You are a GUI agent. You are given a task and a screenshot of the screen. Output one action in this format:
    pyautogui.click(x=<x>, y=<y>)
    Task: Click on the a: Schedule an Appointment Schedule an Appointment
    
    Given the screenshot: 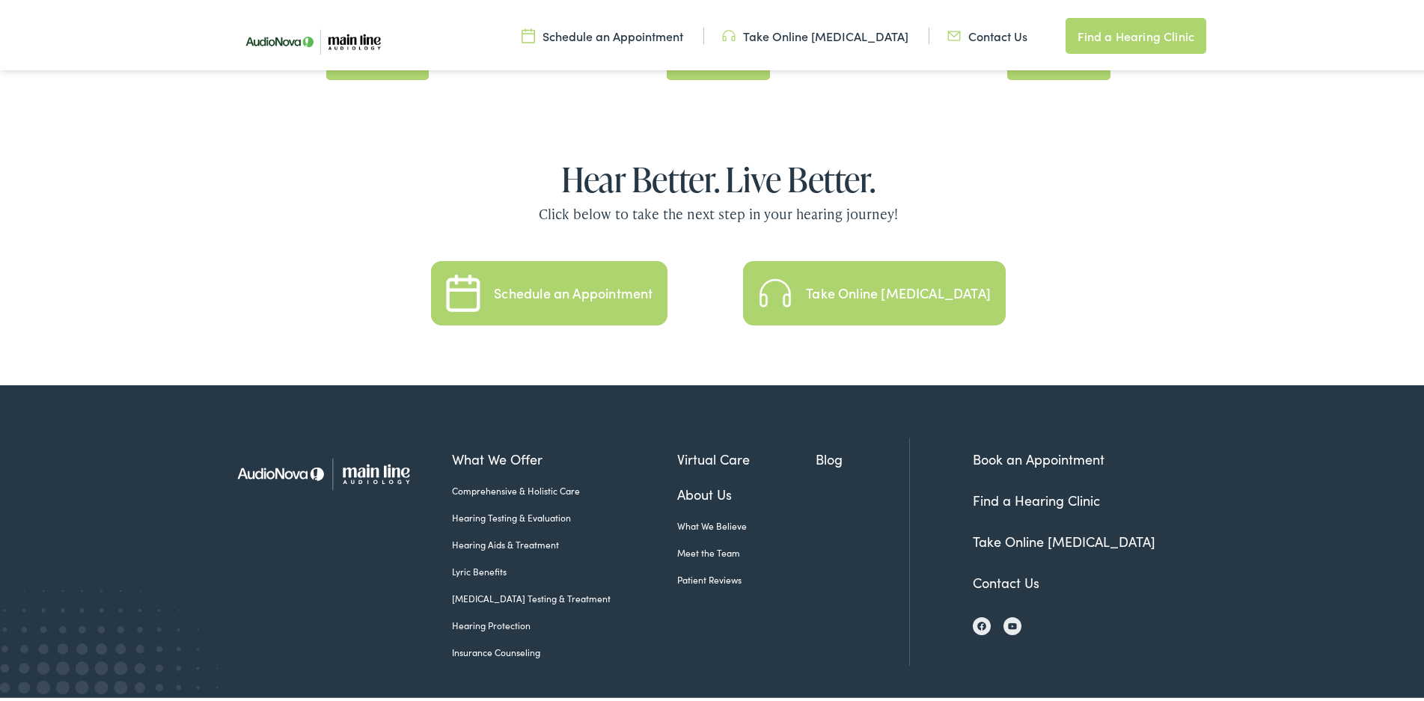 What is the action you would take?
    pyautogui.click(x=549, y=290)
    